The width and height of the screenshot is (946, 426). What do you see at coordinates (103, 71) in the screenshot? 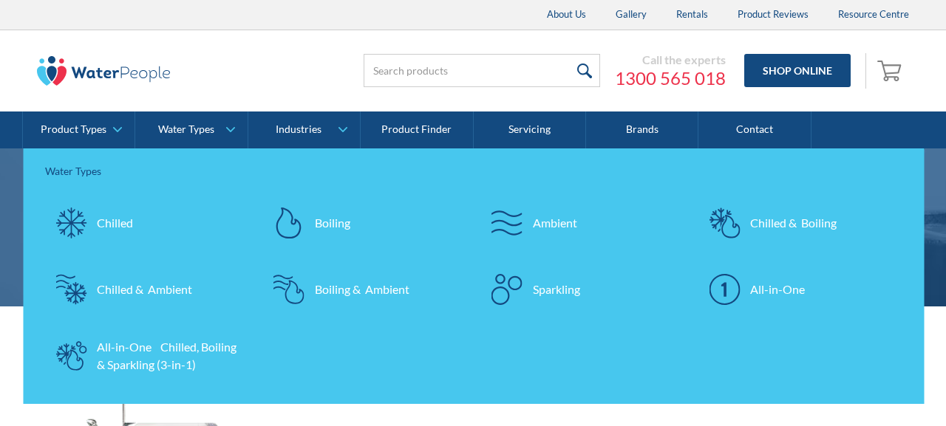
I see `img: The Water People` at bounding box center [103, 71].